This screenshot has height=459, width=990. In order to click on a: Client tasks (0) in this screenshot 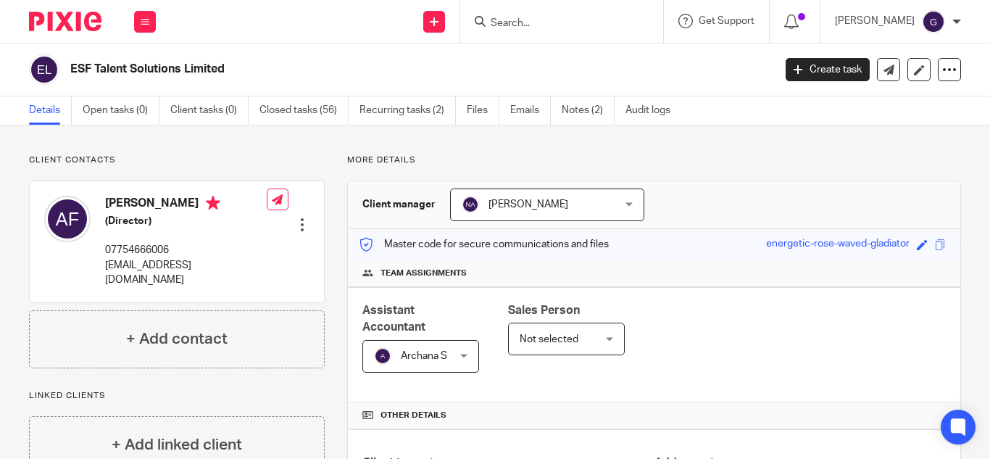, I will do `click(209, 110)`.